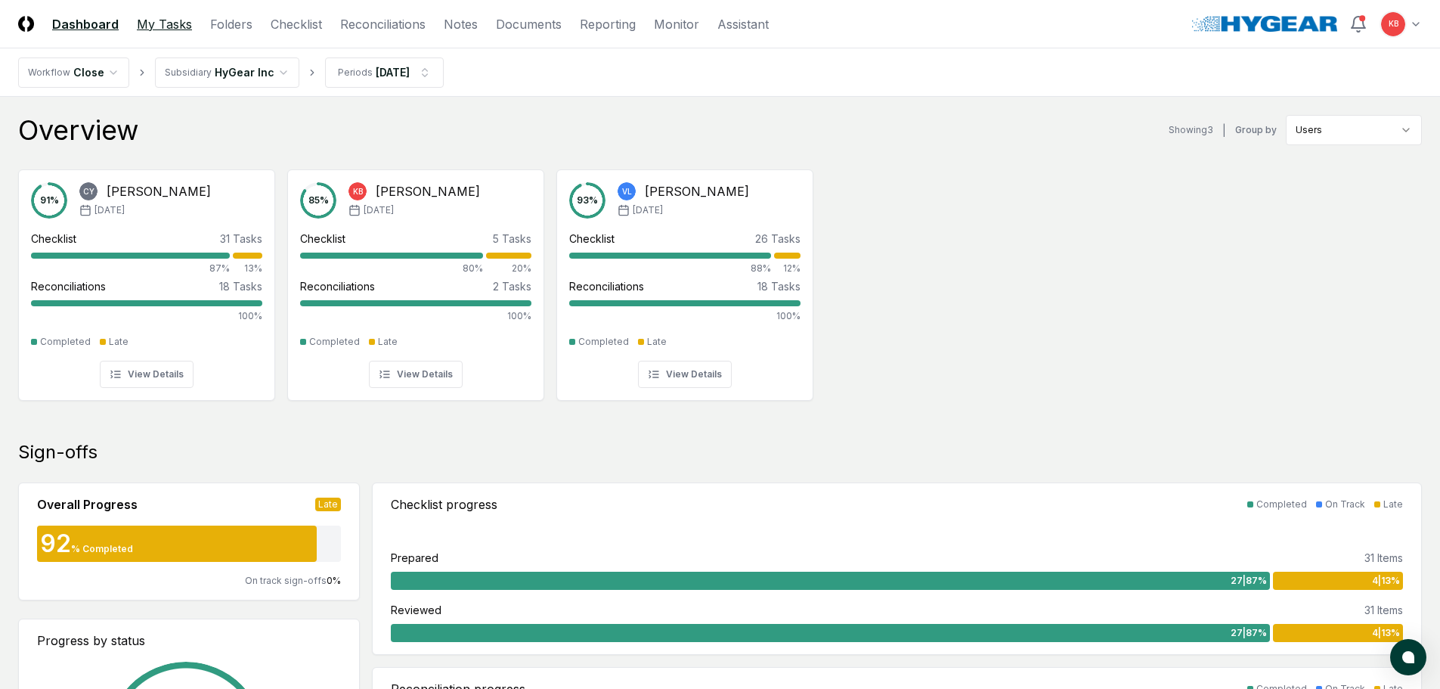 Image resolution: width=1440 pixels, height=689 pixels. I want to click on a: Reporting, so click(608, 24).